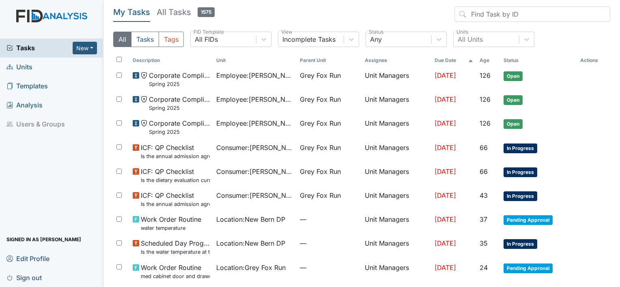 The image size is (620, 287). I want to click on h5: My Tasks, so click(131, 12).